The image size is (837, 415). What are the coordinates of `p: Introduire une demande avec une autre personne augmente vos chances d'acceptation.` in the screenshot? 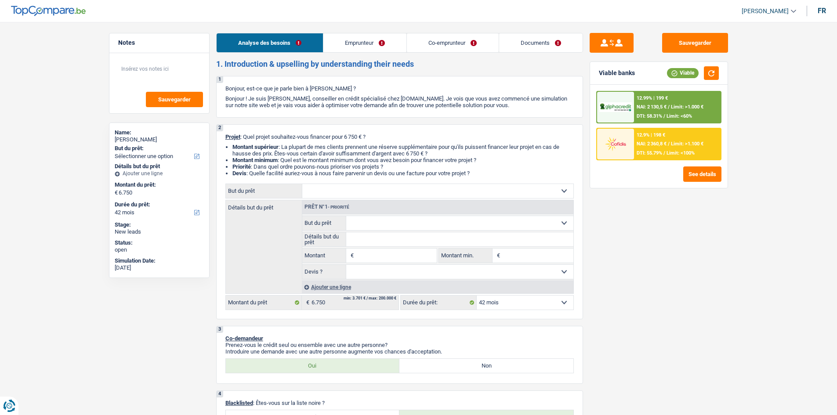 It's located at (399, 352).